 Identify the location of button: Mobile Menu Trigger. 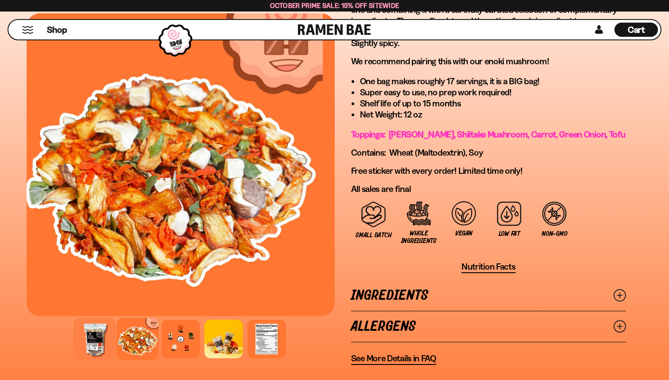
(27, 30).